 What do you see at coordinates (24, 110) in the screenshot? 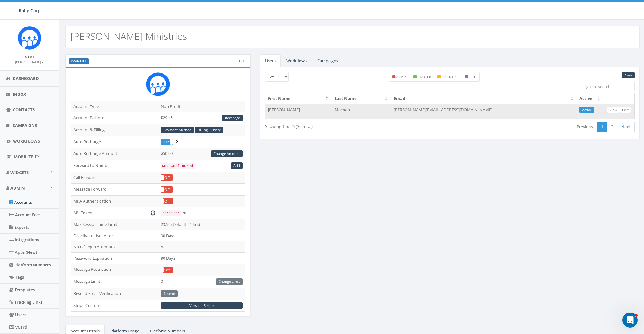
I see `span: Contacts` at bounding box center [24, 110].